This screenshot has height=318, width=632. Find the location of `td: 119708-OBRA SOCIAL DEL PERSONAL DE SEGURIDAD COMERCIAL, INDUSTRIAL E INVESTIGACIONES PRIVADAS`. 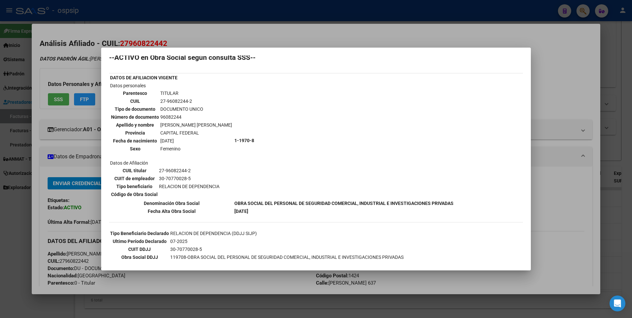

td: 119708-OBRA SOCIAL DEL PERSONAL DE SEGURIDAD COMERCIAL, INDUSTRIAL E INVESTIGACIONES PRIVADAS is located at coordinates (287, 257).